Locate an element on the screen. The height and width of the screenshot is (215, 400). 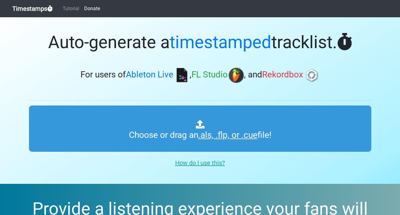
img: fl.png is located at coordinates (236, 75).